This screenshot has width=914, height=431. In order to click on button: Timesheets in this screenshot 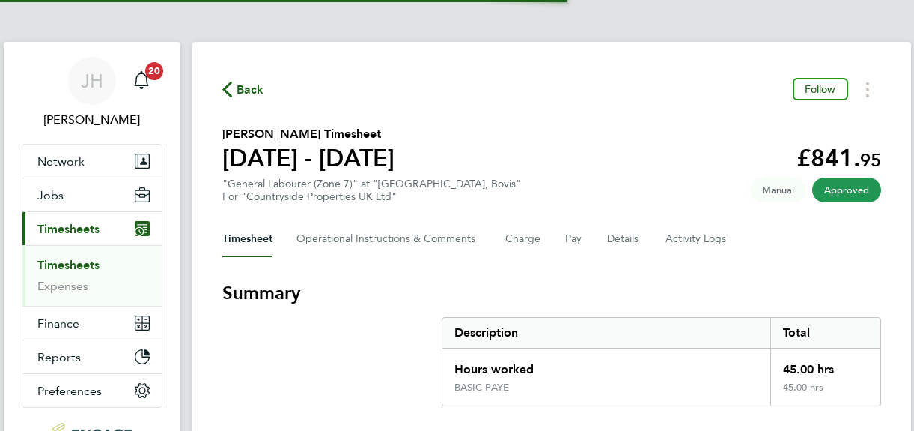, I will do `click(92, 228)`.